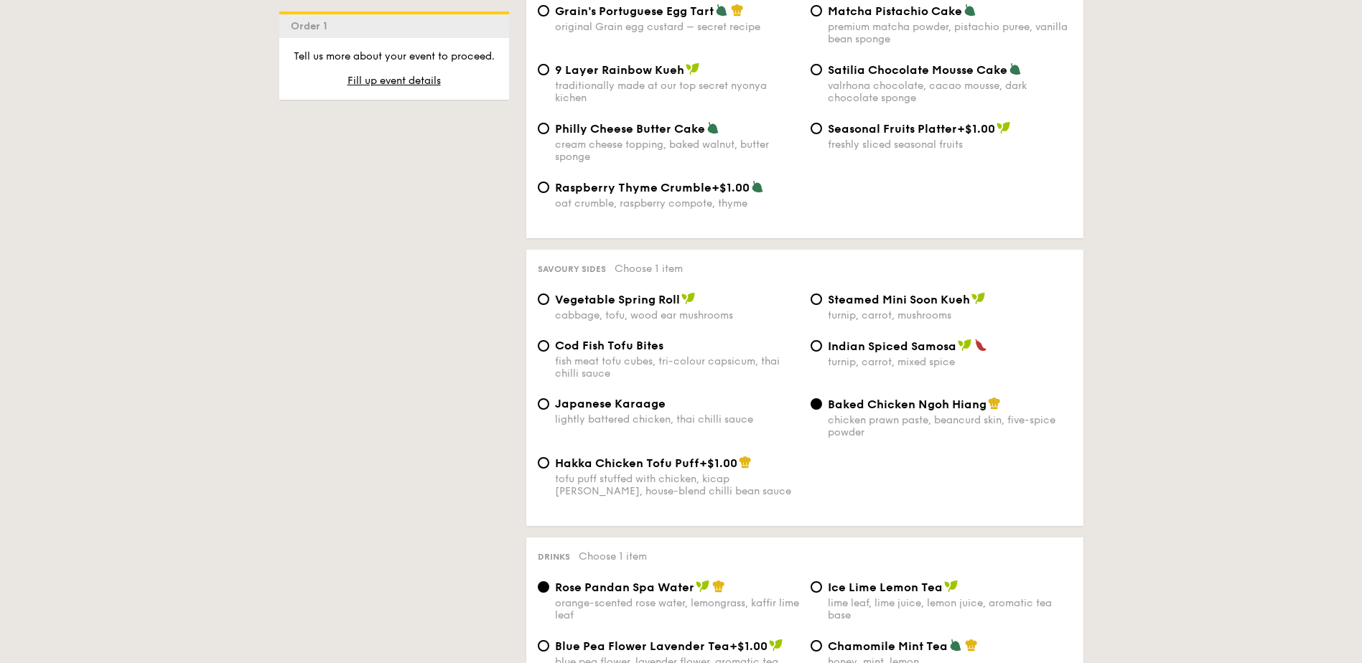  I want to click on input: Japanese Karaagelightly battered chicken, thai chilli sauce, so click(544, 404).